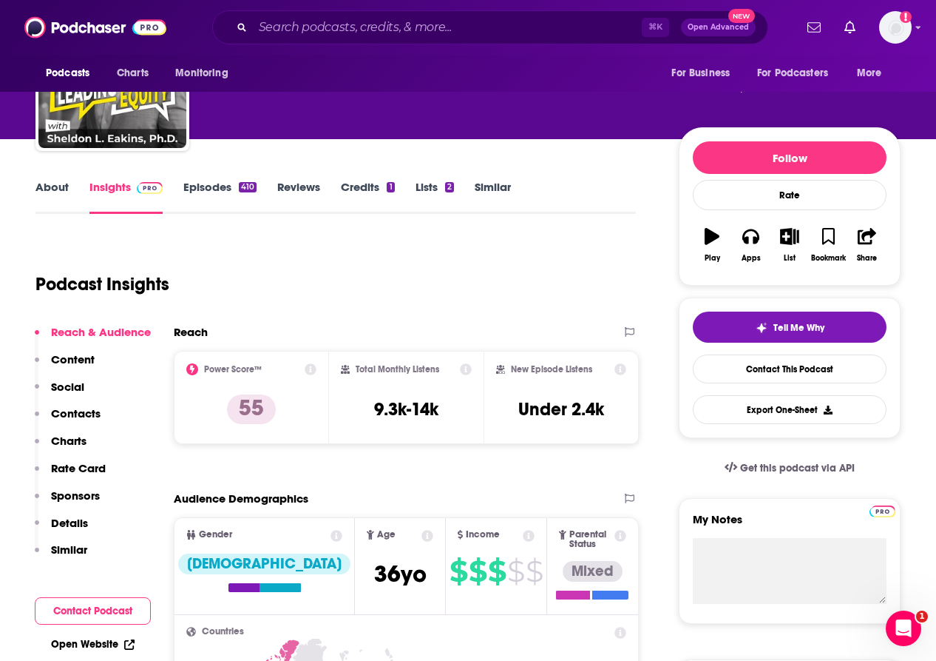 The width and height of the screenshot is (936, 661). Describe the element at coordinates (368, 197) in the screenshot. I see `a: Credits1` at that location.